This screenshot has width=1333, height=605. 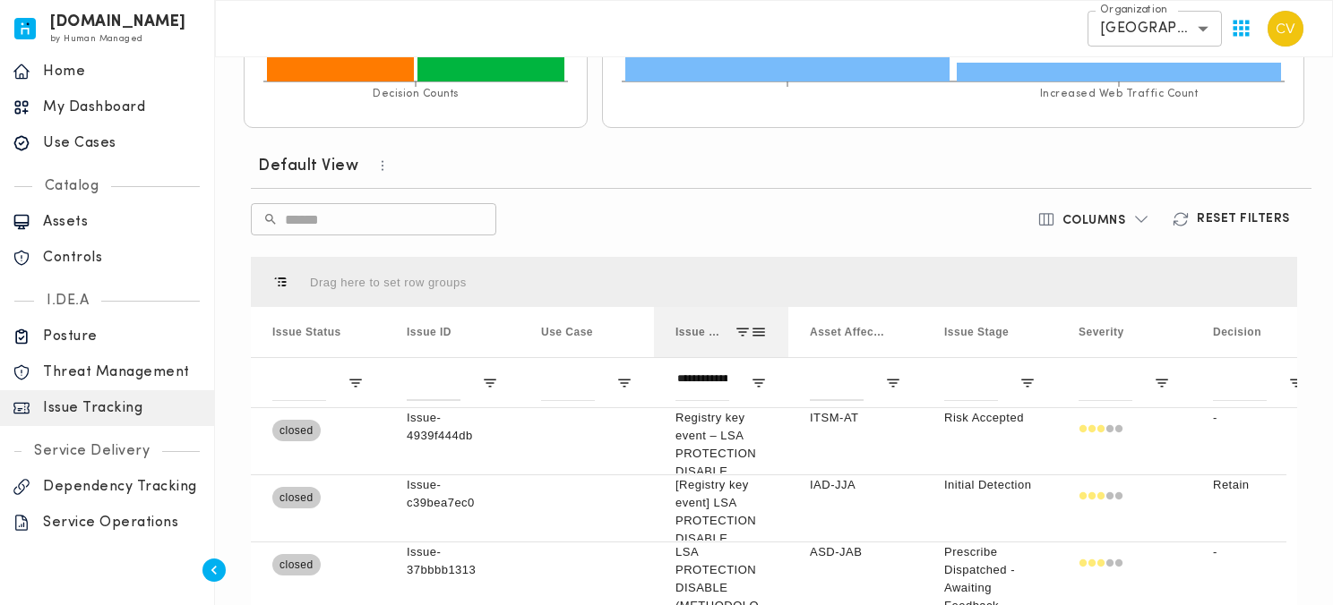 What do you see at coordinates (434, 383) in the screenshot?
I see `input: Issue ID Filter Input` at bounding box center [434, 383].